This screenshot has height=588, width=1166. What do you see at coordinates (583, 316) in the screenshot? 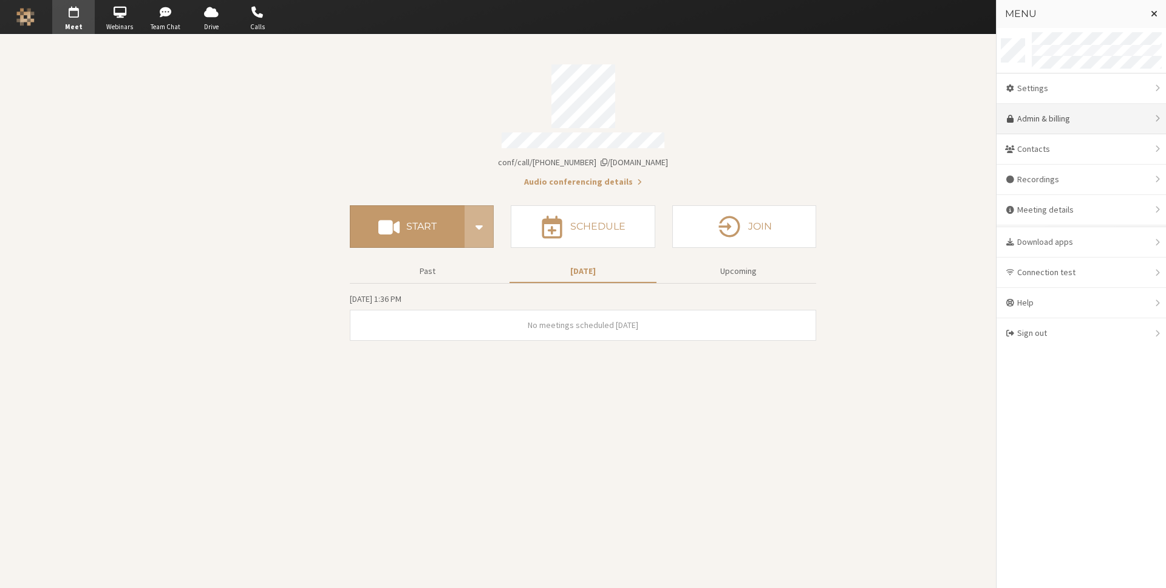
I see `section: Today's Meetings` at bounding box center [583, 316].